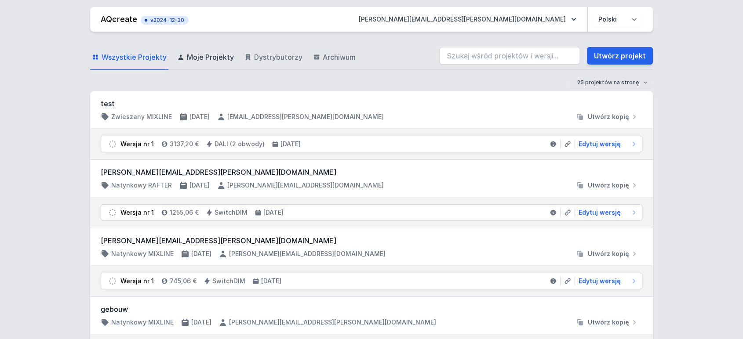 The height and width of the screenshot is (339, 743). I want to click on input: Szukaj wśród projektów i wersji..., so click(509, 56).